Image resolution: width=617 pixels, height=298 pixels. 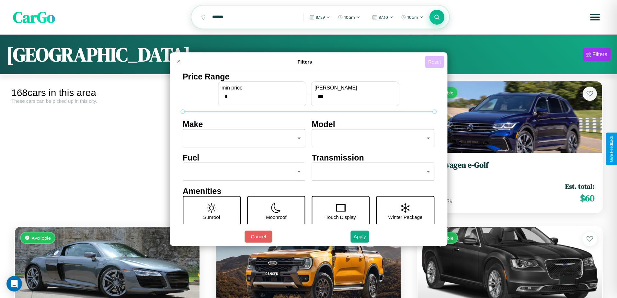 What do you see at coordinates (107, 93) in the screenshot?
I see `div: 168 cars in this area` at bounding box center [107, 93].